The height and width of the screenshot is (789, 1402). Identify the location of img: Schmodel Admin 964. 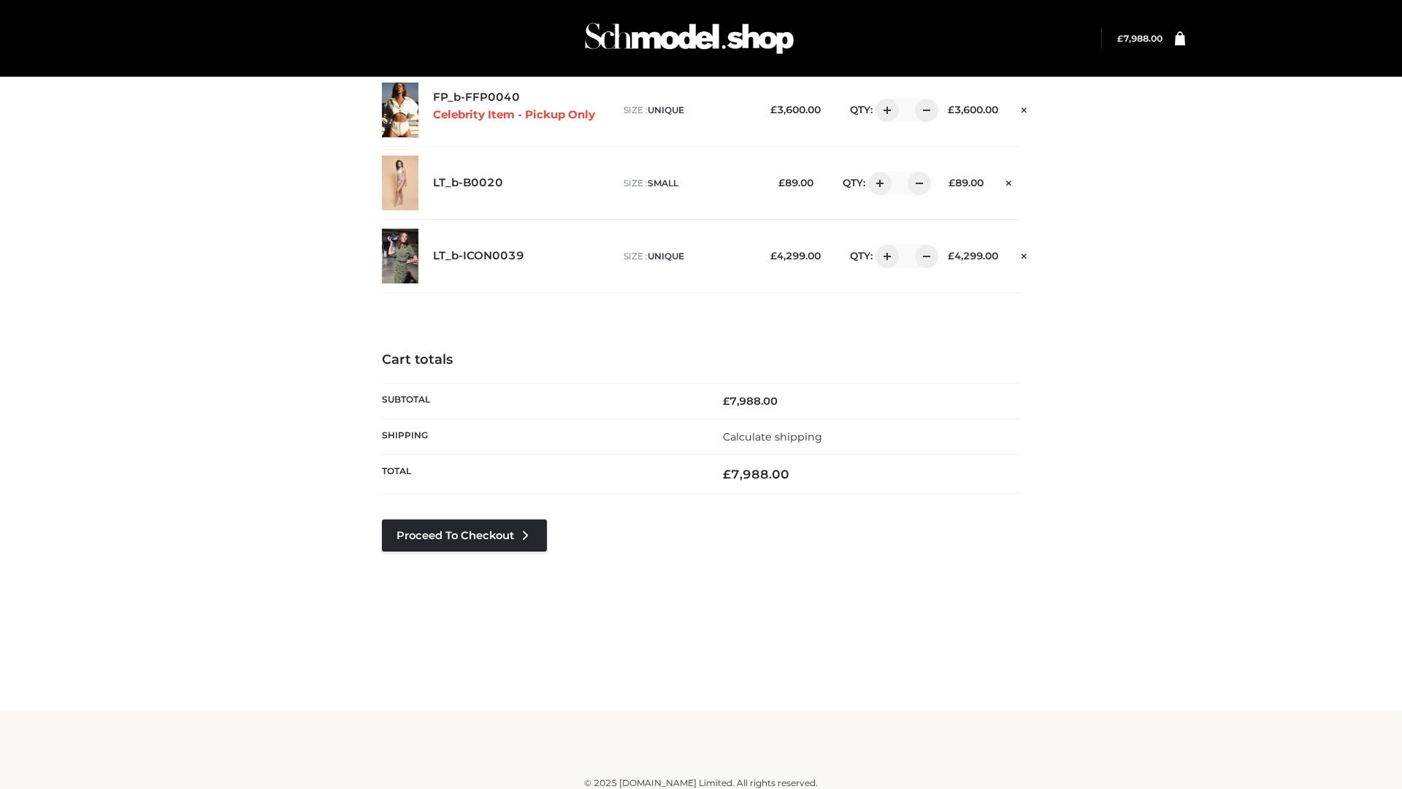
(689, 38).